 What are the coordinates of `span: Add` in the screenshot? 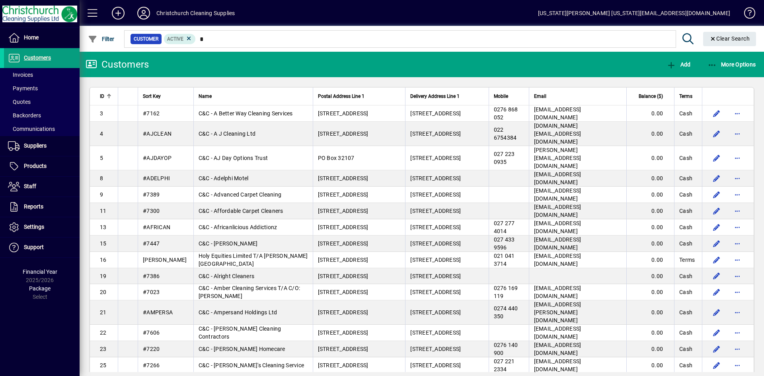 It's located at (679, 64).